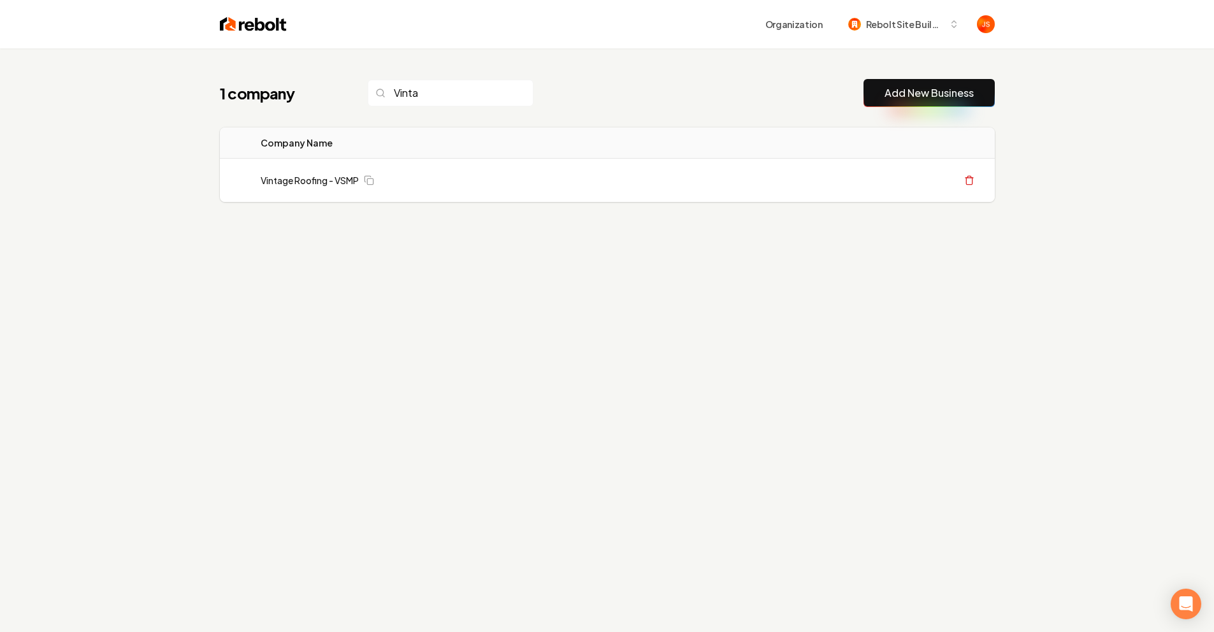 The height and width of the screenshot is (632, 1214). Describe the element at coordinates (929, 93) in the screenshot. I see `button: Add New Business` at that location.